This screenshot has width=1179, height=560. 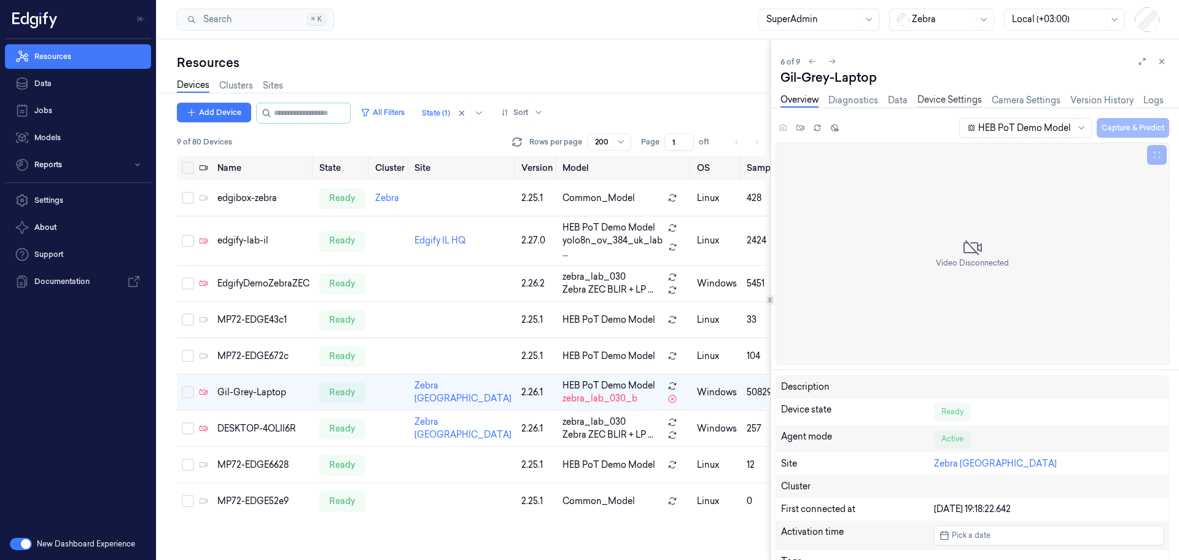 What do you see at coordinates (765, 392) in the screenshot?
I see `div: 50829` at bounding box center [765, 392].